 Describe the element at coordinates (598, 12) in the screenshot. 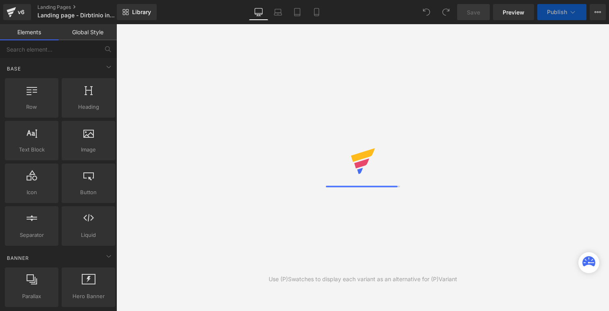

I see `button: More` at that location.